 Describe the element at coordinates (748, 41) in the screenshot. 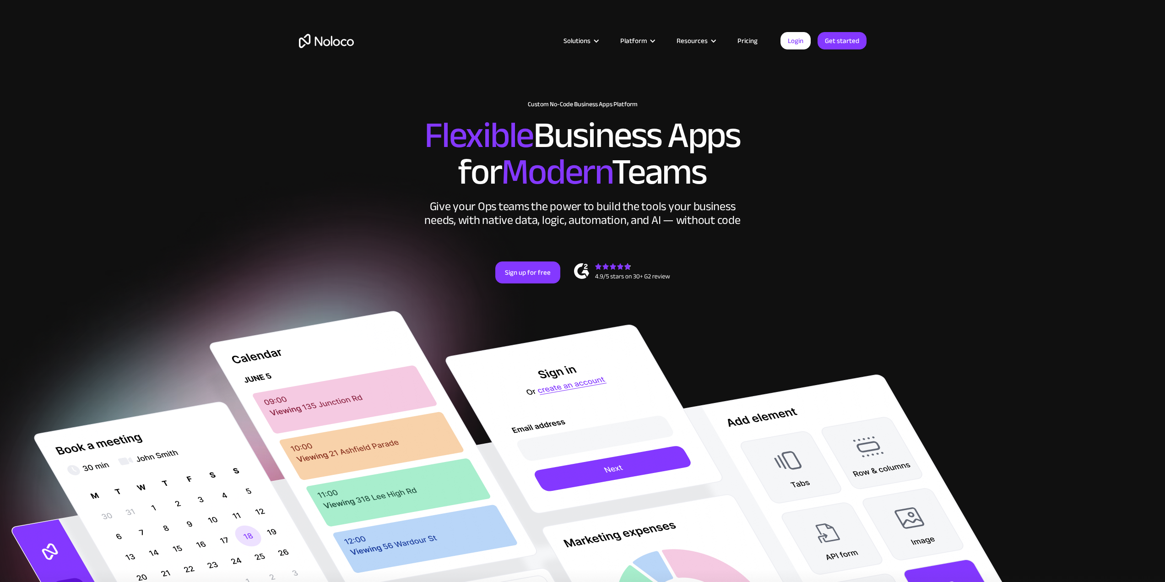

I see `a: Pricing` at that location.